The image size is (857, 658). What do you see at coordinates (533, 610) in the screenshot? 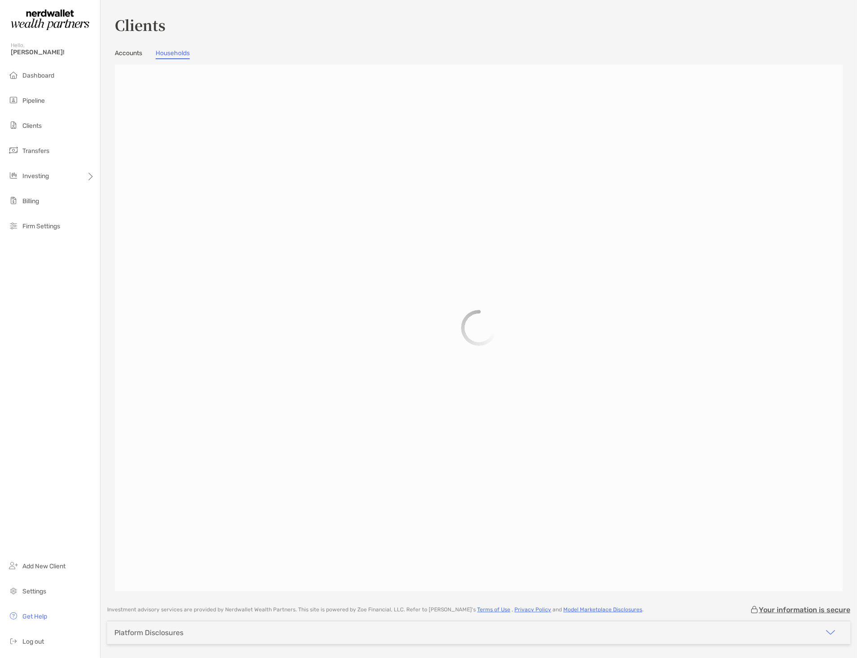
I see `a: Privacy Policy` at bounding box center [533, 610].